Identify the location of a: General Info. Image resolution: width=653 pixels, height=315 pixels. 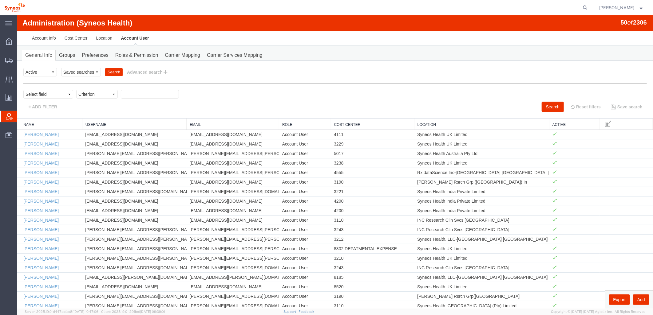
(22, 40).